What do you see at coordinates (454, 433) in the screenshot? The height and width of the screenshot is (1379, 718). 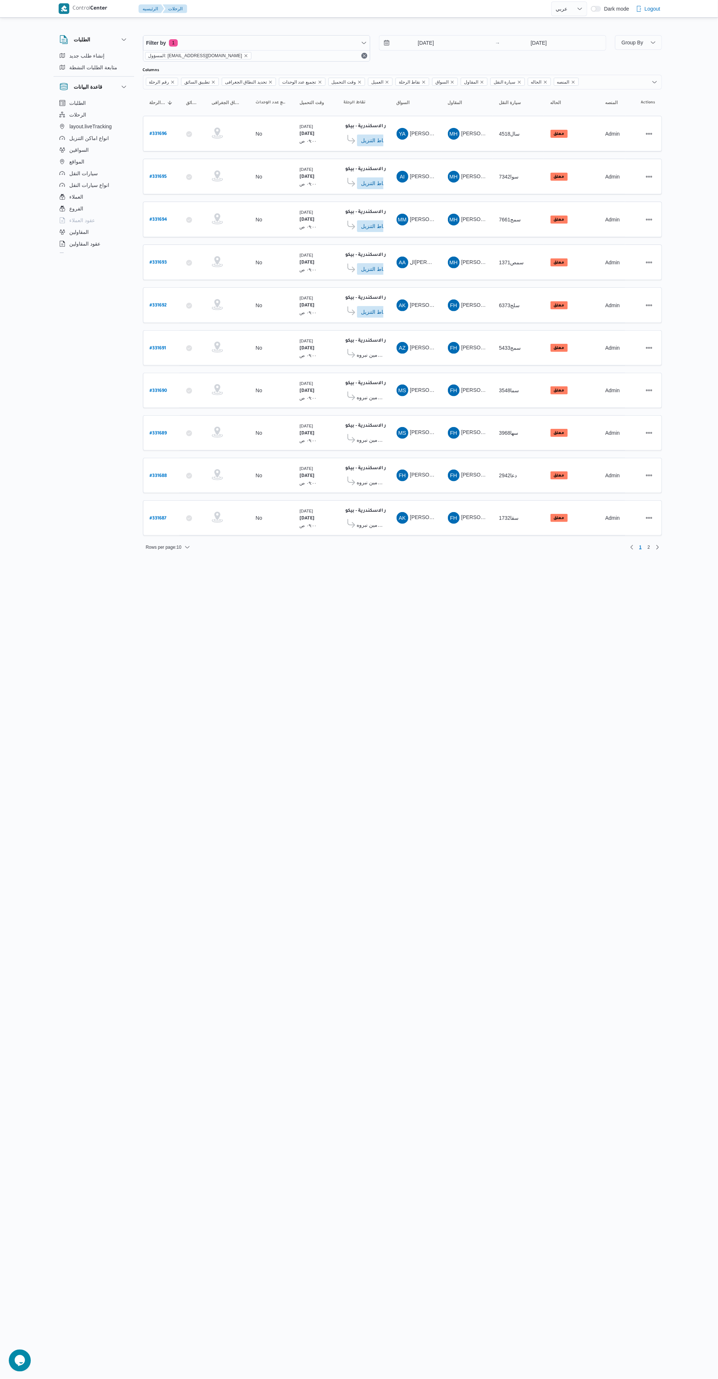 I see `div: Ftha Hassan Jlal Abo Alhassan Shrkah Trabo` at bounding box center [454, 433].